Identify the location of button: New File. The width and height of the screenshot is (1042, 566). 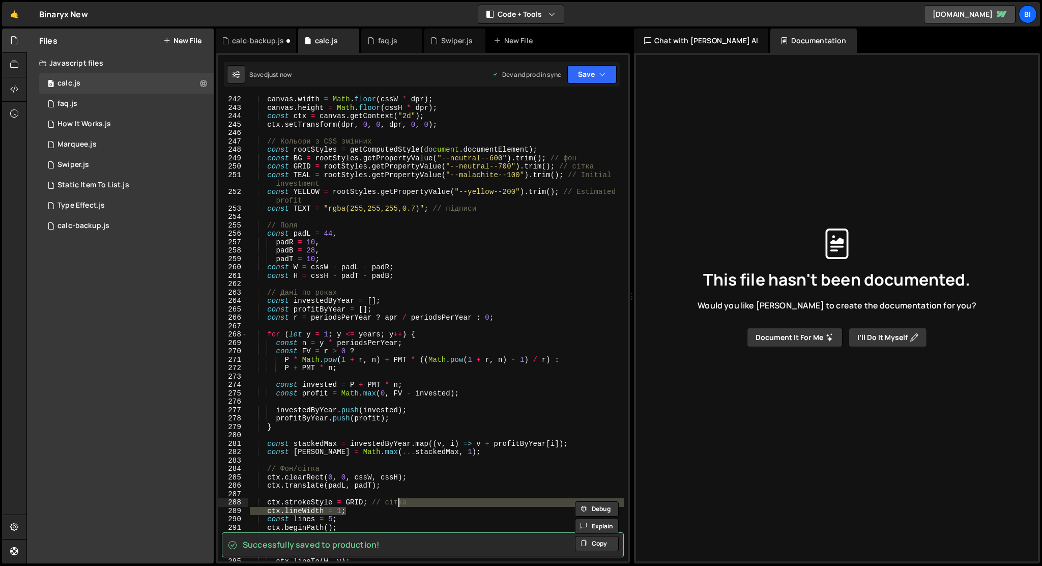
(182, 41).